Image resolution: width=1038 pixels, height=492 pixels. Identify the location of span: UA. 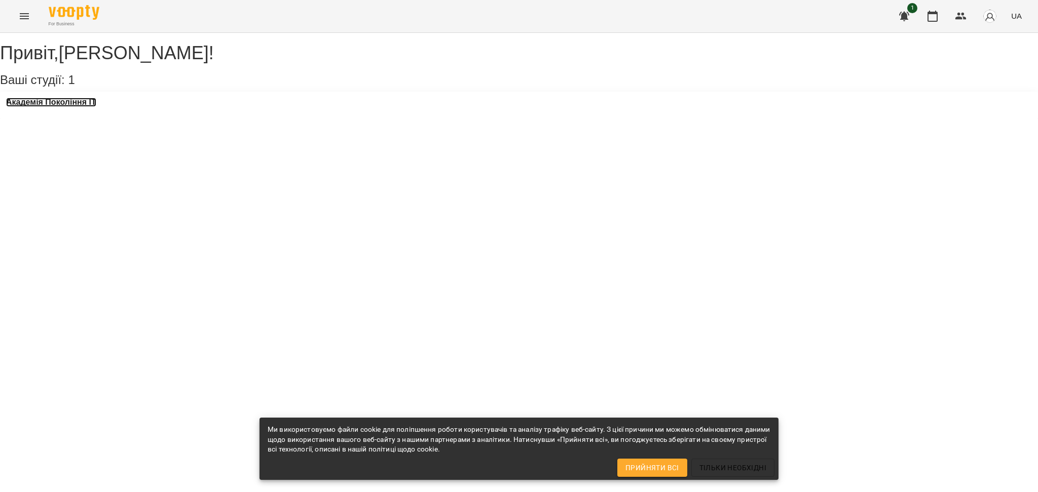
(1016, 16).